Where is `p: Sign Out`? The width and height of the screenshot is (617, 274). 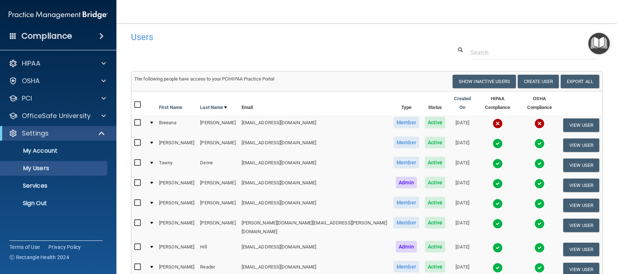
p: Sign Out is located at coordinates (54, 203).